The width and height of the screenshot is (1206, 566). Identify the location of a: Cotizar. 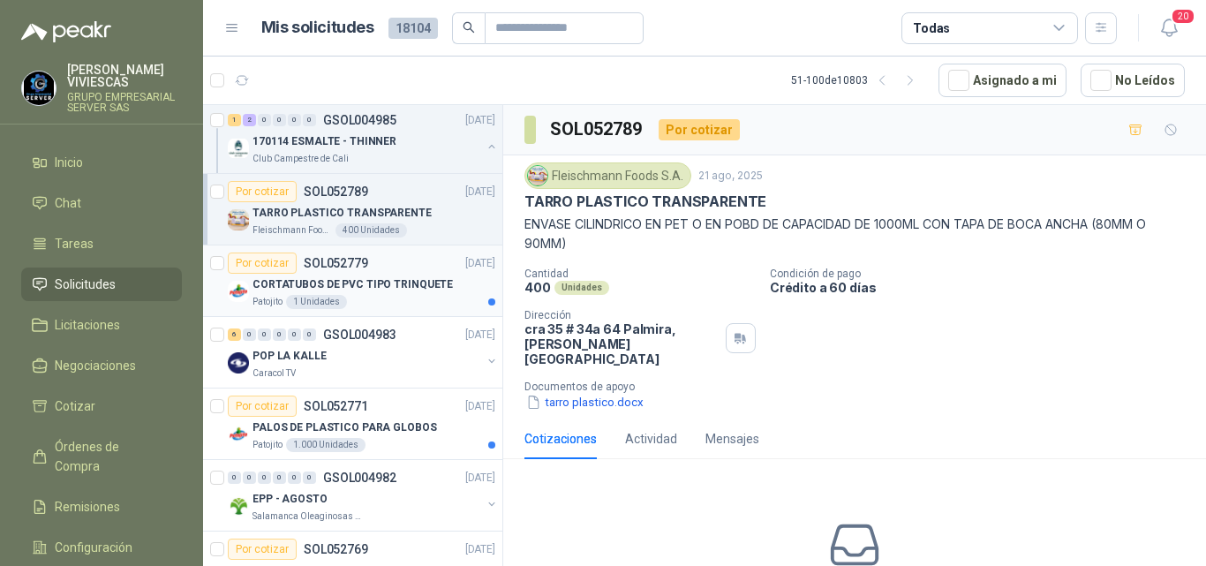
(102, 406).